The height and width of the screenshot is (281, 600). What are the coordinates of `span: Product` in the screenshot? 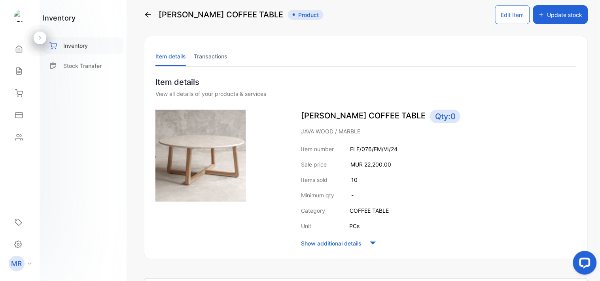 It's located at (306, 15).